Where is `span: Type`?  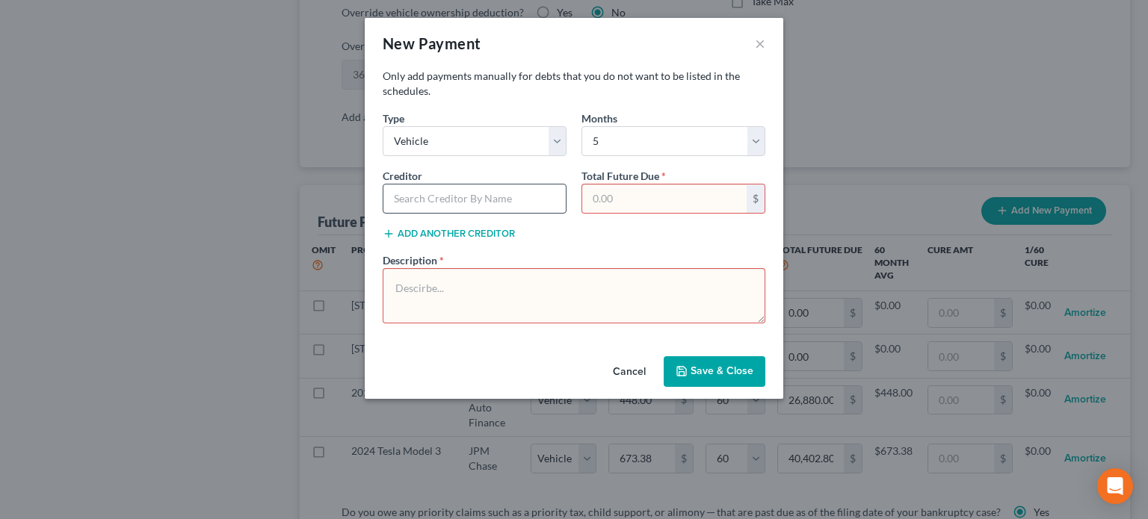 span: Type is located at coordinates (393, 118).